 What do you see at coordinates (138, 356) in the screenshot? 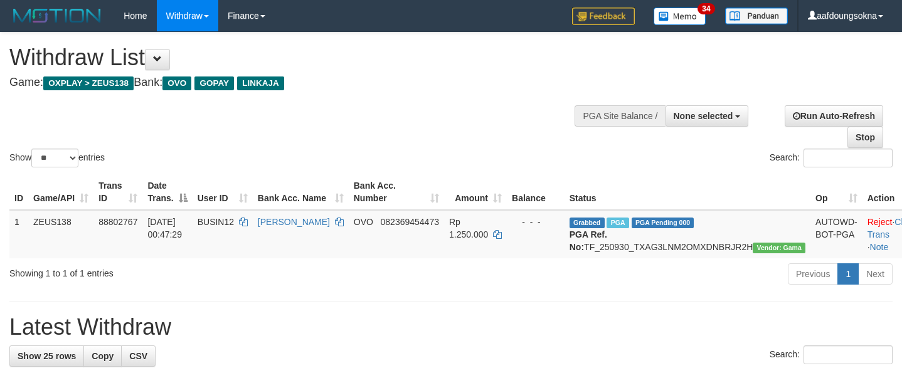
I see `span: CSV` at bounding box center [138, 356].